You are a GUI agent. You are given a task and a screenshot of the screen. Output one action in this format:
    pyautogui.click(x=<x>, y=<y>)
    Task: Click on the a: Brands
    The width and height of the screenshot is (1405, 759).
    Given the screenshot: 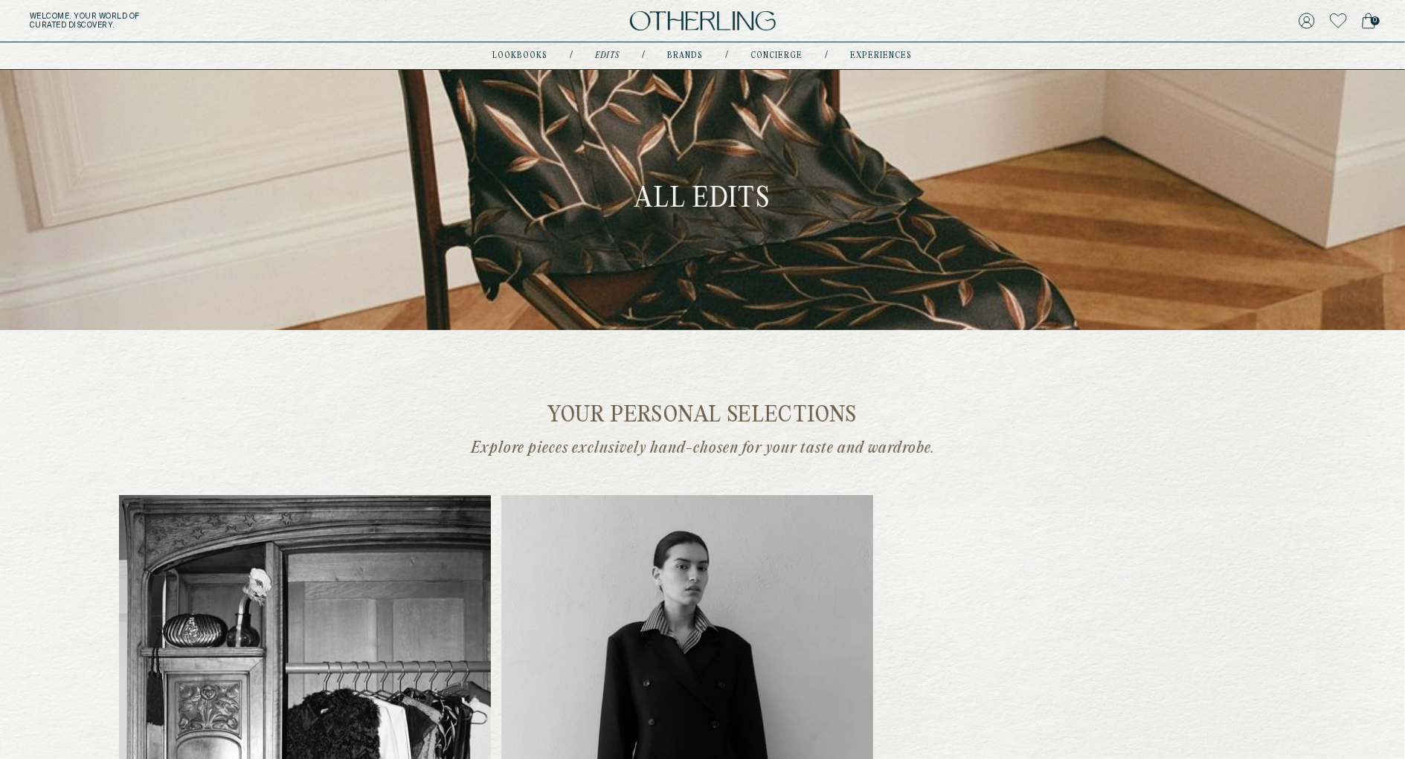 What is the action you would take?
    pyautogui.click(x=686, y=56)
    